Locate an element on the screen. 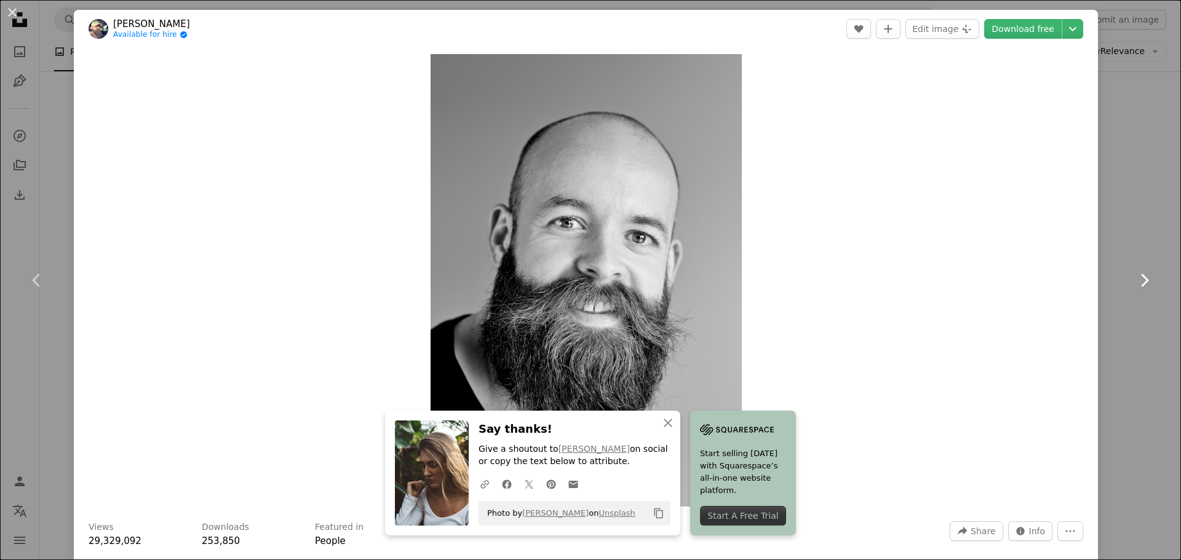  h3: Featured in is located at coordinates (339, 528).